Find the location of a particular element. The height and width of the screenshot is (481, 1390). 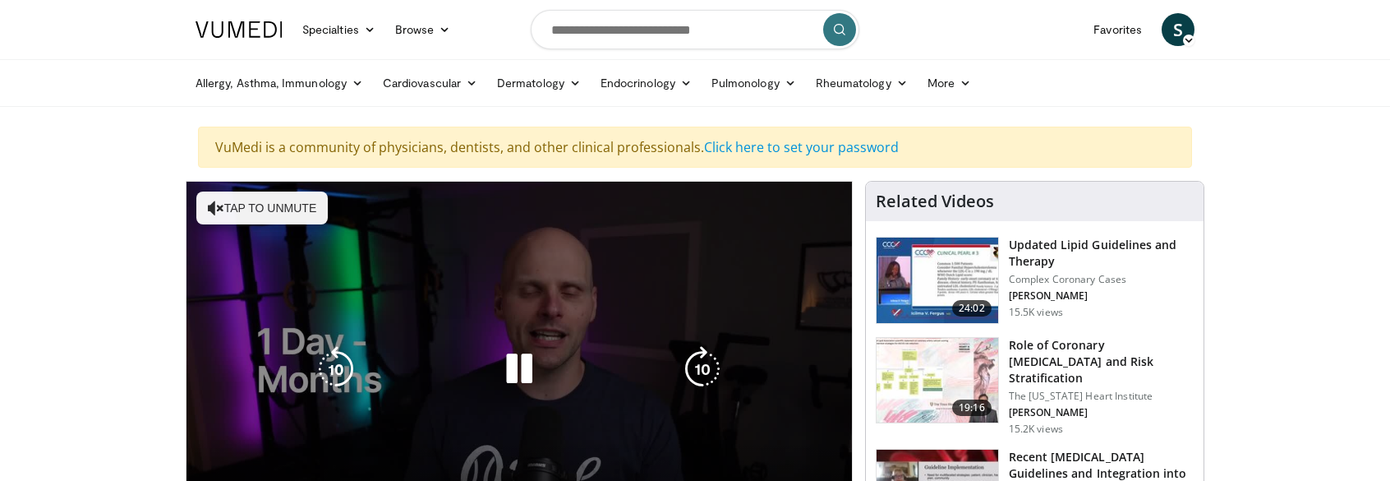

button: Tap to unmute is located at coordinates (262, 208).